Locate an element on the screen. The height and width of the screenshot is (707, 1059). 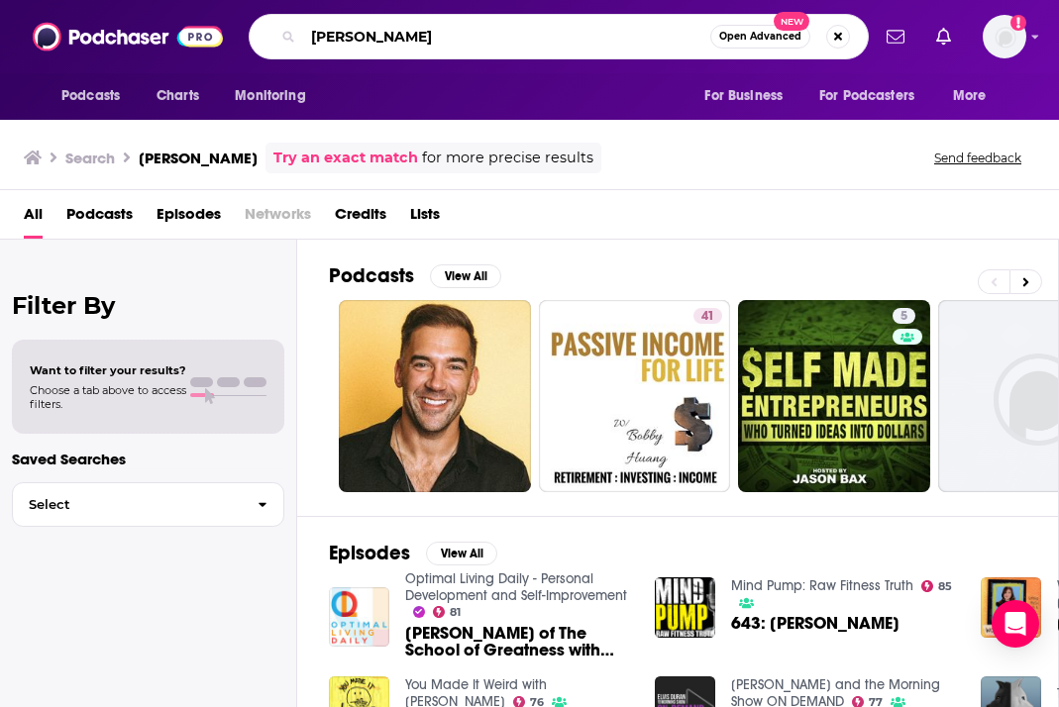
span: For Business is located at coordinates (743, 96).